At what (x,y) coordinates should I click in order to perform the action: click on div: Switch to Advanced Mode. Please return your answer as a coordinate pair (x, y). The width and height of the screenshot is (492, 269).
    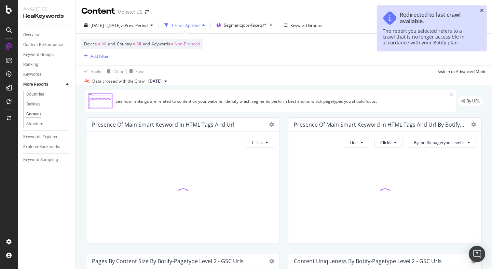
    Looking at the image, I should click on (462, 71).